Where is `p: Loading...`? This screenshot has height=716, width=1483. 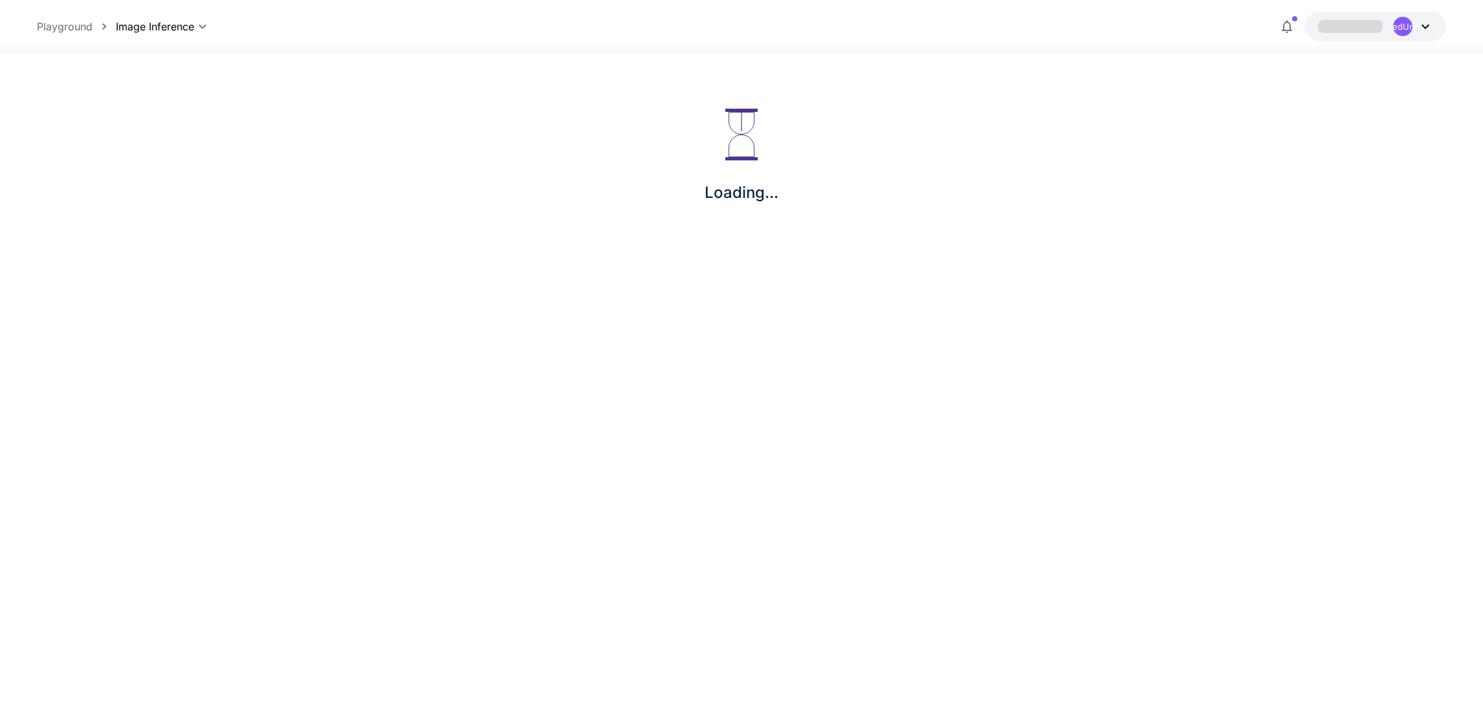
p: Loading... is located at coordinates (741, 193).